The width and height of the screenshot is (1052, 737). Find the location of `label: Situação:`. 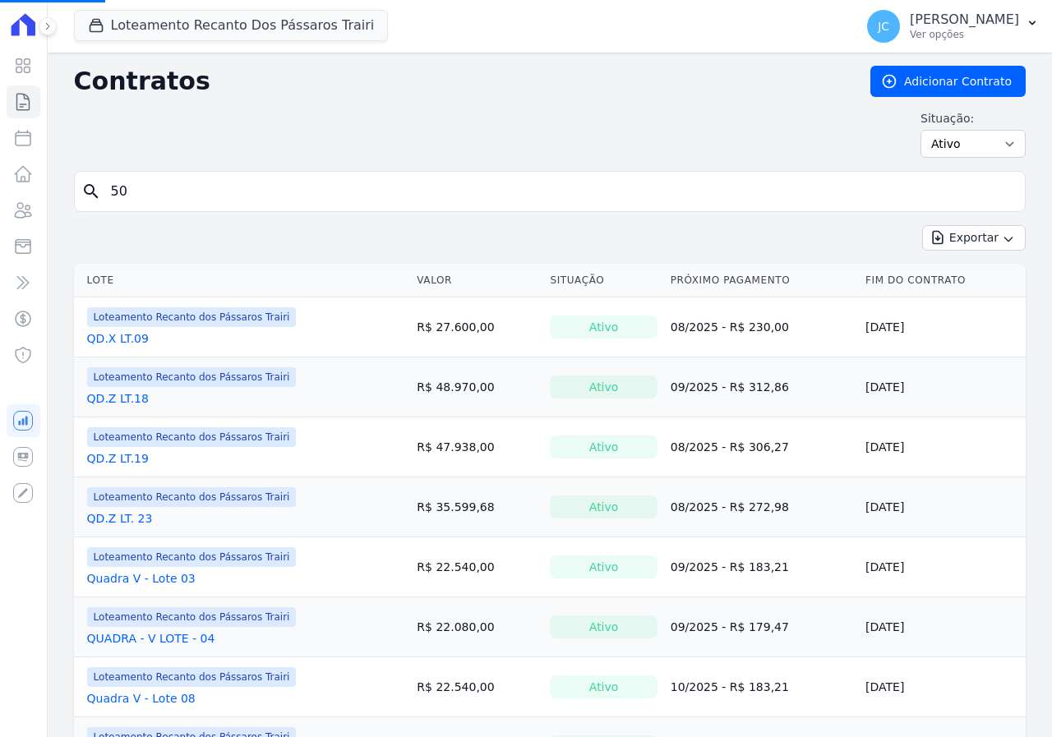

label: Situação: is located at coordinates (973, 118).